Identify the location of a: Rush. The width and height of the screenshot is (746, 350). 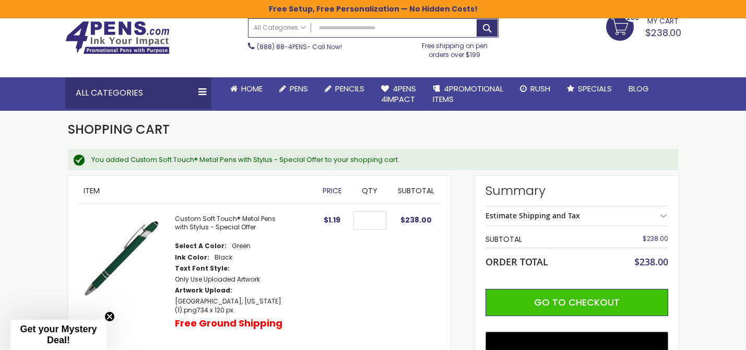
(535, 89).